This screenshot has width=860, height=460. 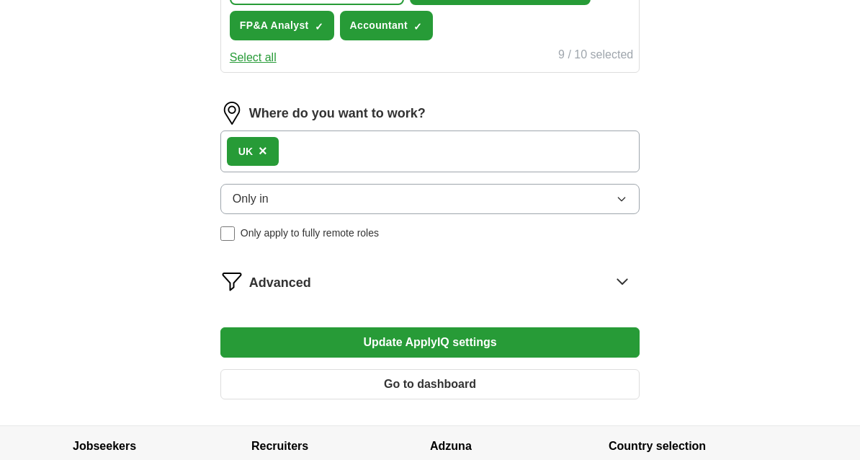 I want to click on span: Only apply to fully remote roles, so click(x=310, y=233).